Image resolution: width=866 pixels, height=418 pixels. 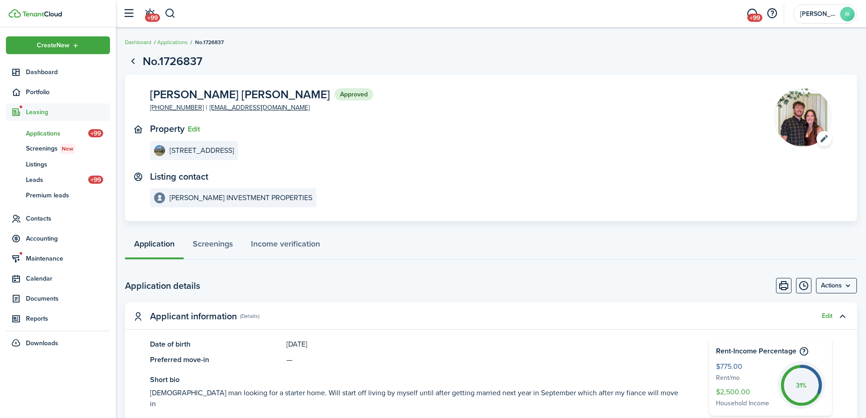 What do you see at coordinates (68, 149) in the screenshot?
I see `span: Screenings` at bounding box center [68, 149].